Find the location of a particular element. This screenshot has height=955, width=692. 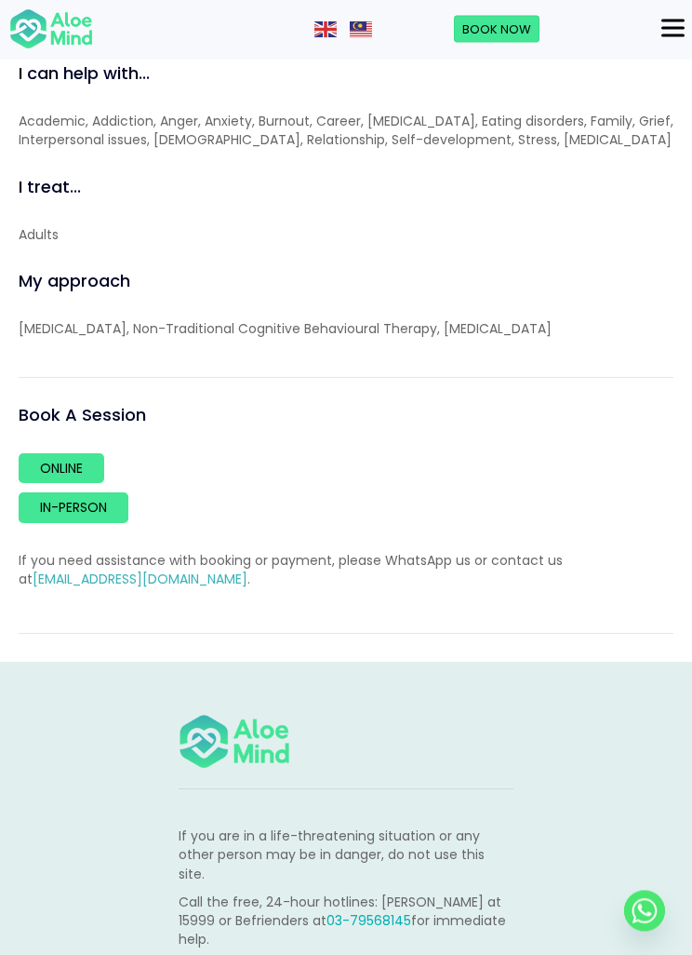

span: I can help with... is located at coordinates (84, 73).